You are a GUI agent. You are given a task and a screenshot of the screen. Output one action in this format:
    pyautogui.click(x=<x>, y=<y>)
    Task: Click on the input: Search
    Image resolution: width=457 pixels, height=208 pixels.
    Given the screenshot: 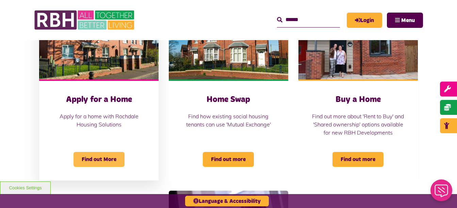 What is the action you would take?
    pyautogui.click(x=309, y=20)
    